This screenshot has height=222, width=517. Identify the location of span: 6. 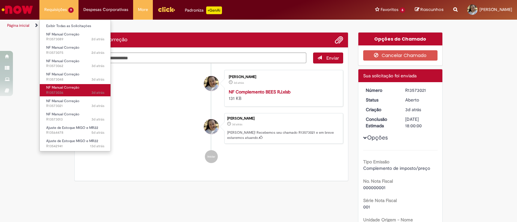
(402, 10).